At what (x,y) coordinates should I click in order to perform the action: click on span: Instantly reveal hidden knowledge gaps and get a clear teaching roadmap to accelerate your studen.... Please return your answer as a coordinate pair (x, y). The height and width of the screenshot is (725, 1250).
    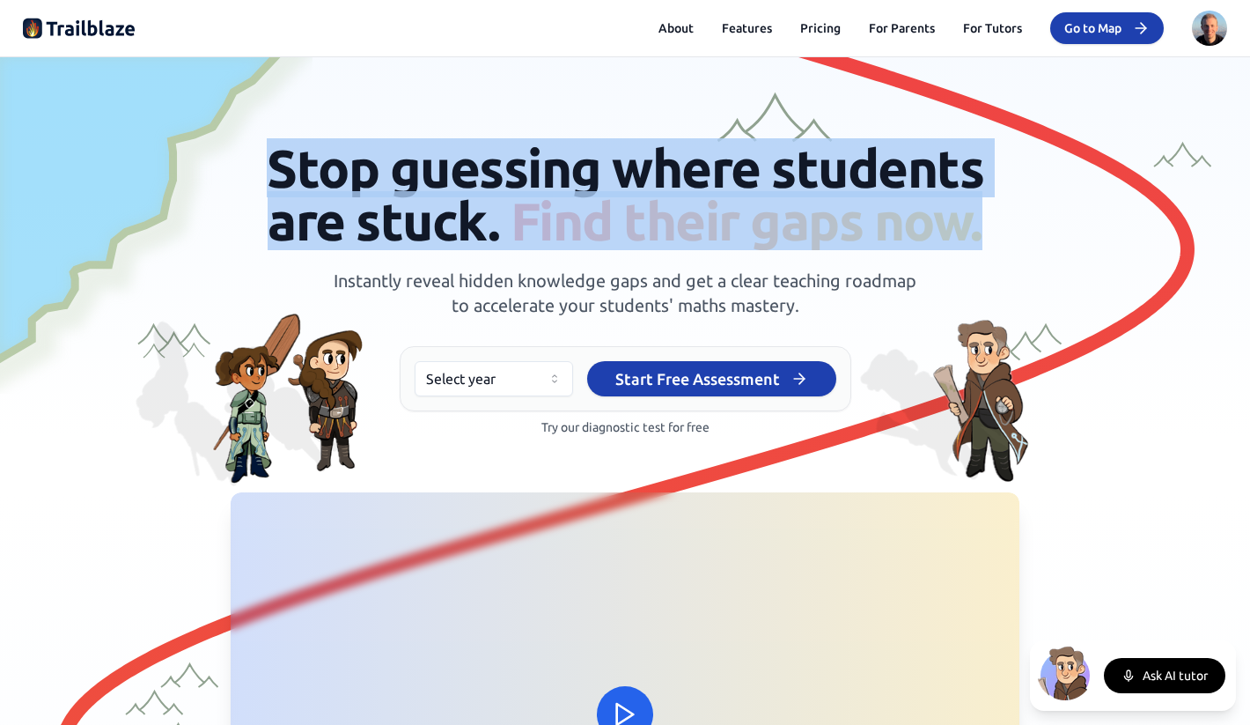
    Looking at the image, I should click on (625, 292).